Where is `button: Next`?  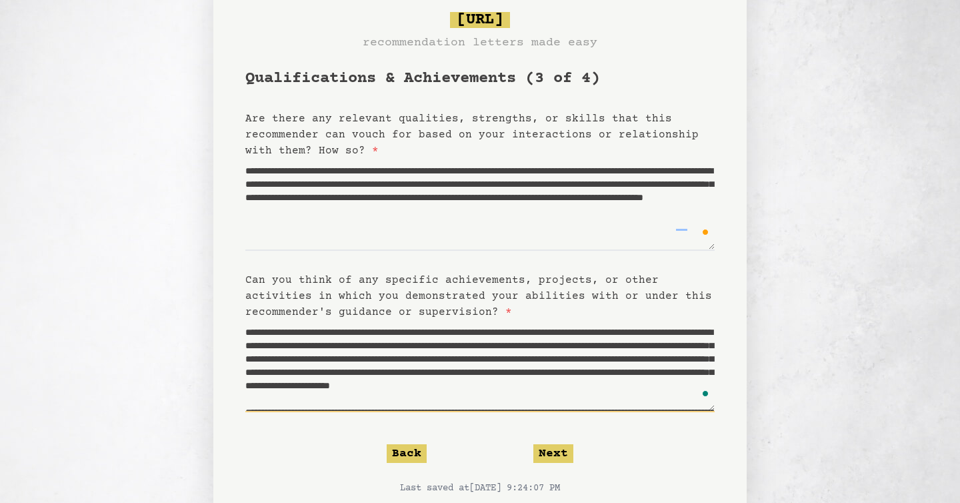 button: Next is located at coordinates (554, 454).